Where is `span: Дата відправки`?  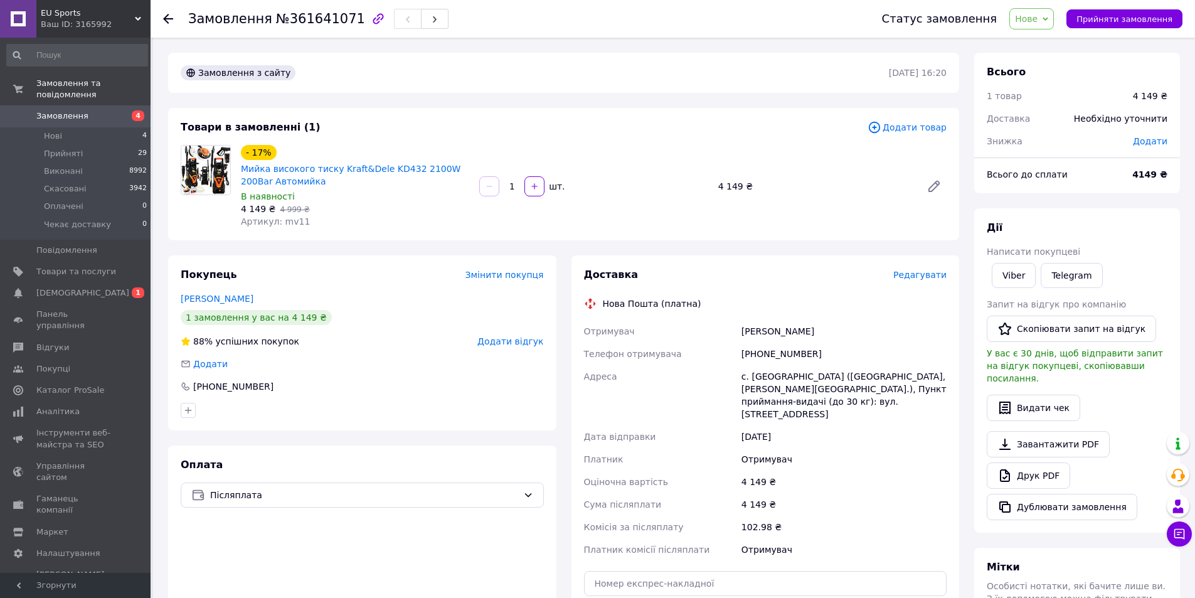 span: Дата відправки is located at coordinates (620, 436).